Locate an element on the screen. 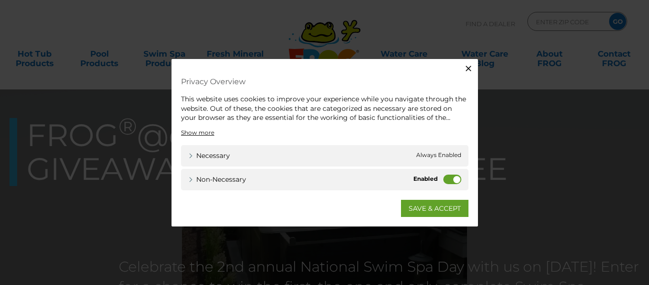 The height and width of the screenshot is (285, 649). a: SAVE & ACCEPT is located at coordinates (435, 208).